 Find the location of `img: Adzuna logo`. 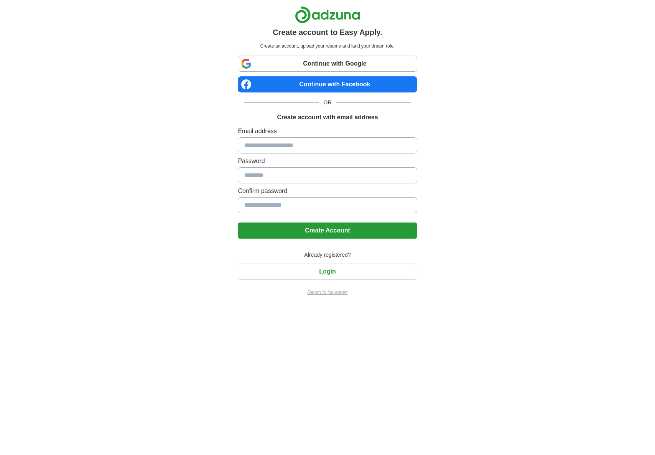

img: Adzuna logo is located at coordinates (327, 15).